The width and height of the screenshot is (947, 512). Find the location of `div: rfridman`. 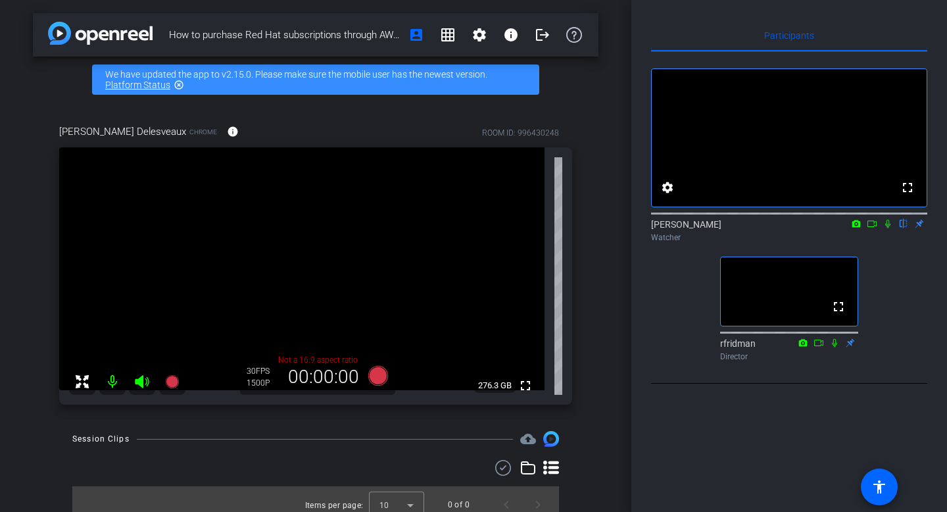

div: rfridman is located at coordinates (789, 349).